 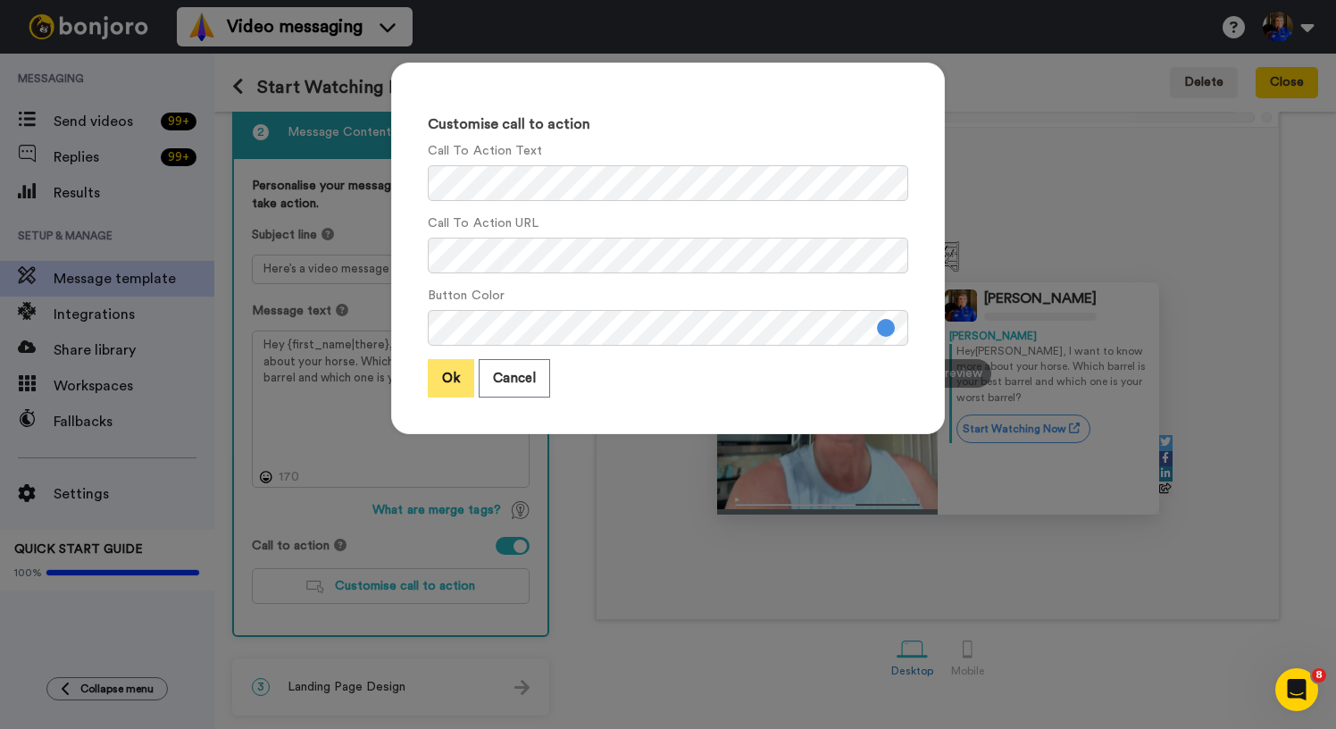 I want to click on span: 8, so click(x=1319, y=675).